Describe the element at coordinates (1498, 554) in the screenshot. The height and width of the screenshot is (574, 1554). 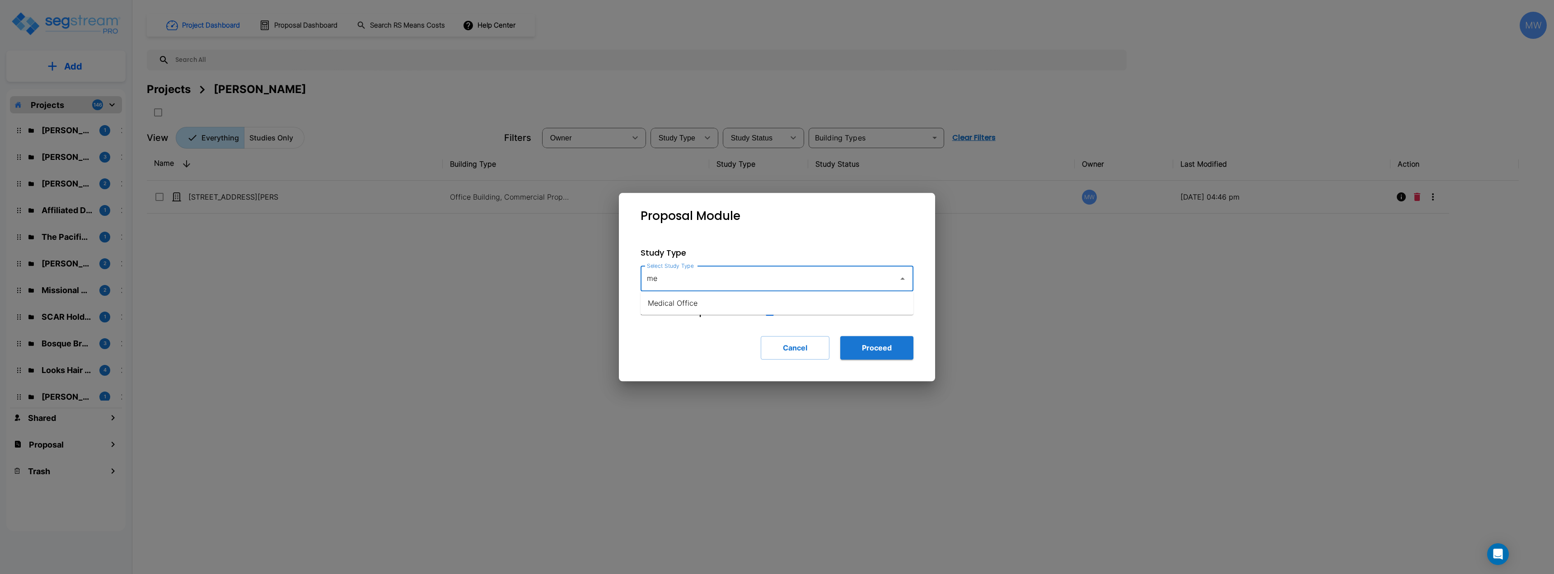
I see `div: Open Intercom Messenger` at that location.